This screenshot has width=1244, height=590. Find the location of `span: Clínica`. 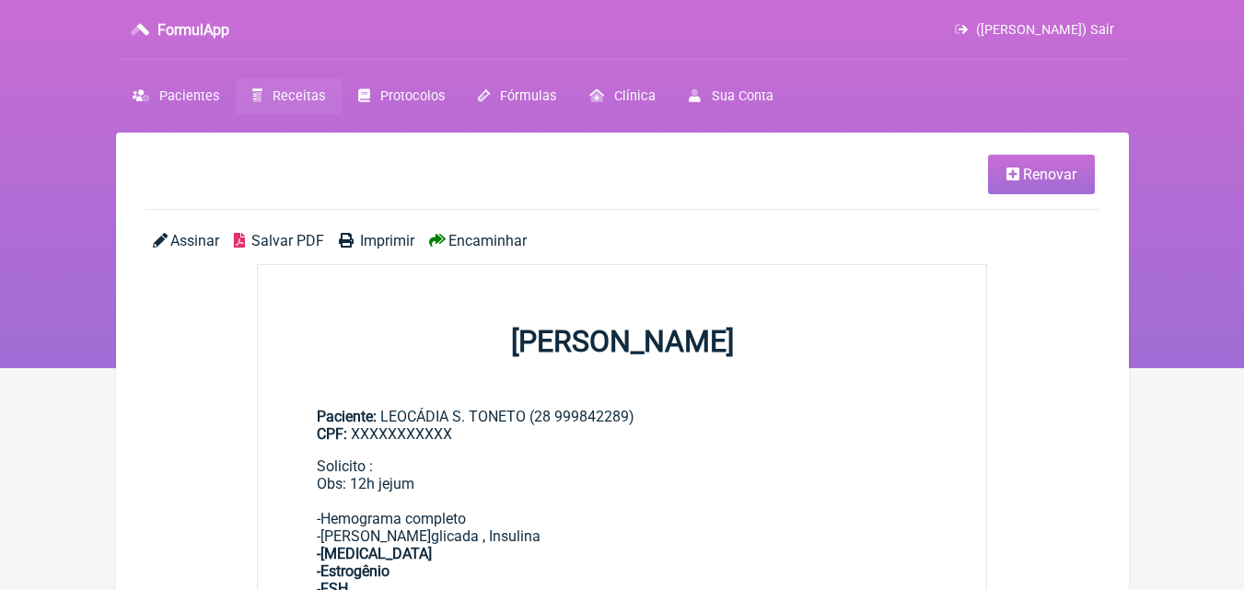

span: Clínica is located at coordinates (634, 96).